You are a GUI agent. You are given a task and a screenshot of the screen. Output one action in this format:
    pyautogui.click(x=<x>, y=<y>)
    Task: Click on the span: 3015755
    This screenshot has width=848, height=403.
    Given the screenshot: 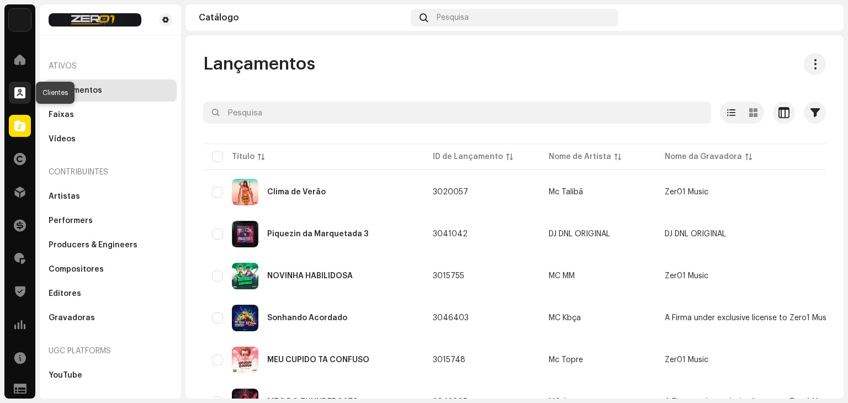 What is the action you would take?
    pyautogui.click(x=448, y=276)
    